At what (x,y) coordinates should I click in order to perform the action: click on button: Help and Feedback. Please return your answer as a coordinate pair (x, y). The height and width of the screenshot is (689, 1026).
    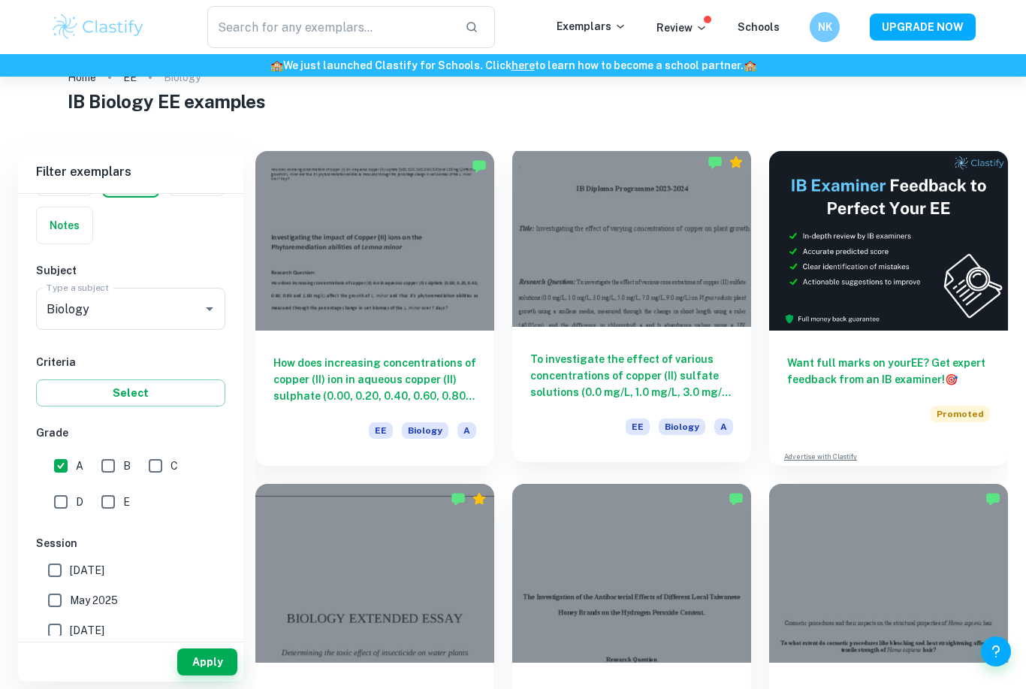
    Looking at the image, I should click on (996, 651).